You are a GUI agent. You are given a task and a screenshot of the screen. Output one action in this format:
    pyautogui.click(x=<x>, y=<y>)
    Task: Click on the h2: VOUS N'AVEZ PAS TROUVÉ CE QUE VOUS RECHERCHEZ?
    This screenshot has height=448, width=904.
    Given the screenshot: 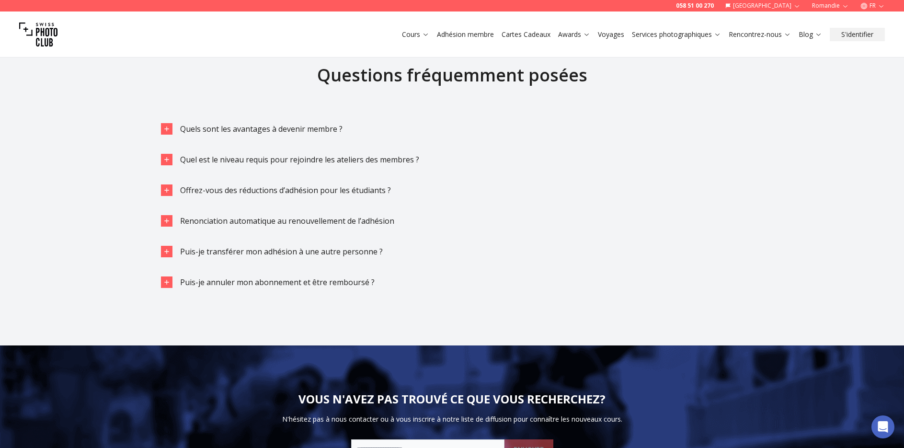 What is the action you would take?
    pyautogui.click(x=452, y=399)
    